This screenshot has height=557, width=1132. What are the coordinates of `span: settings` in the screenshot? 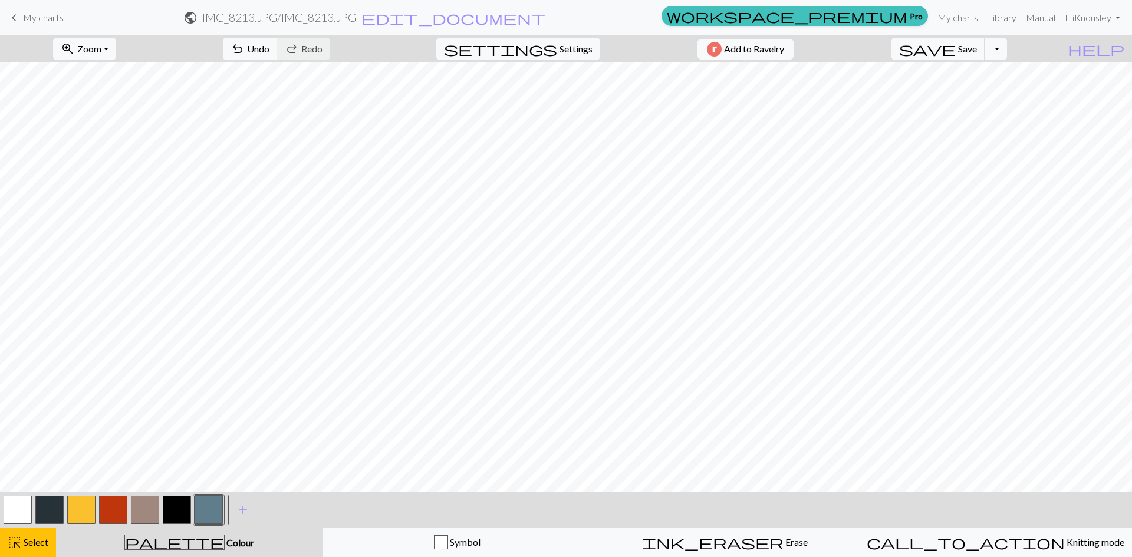 It's located at (501, 49).